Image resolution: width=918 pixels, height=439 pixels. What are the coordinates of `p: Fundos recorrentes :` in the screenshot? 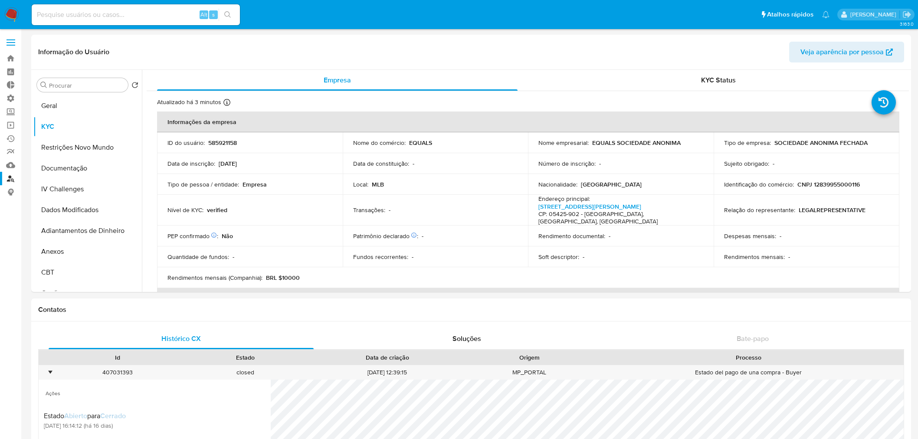 It's located at (381, 257).